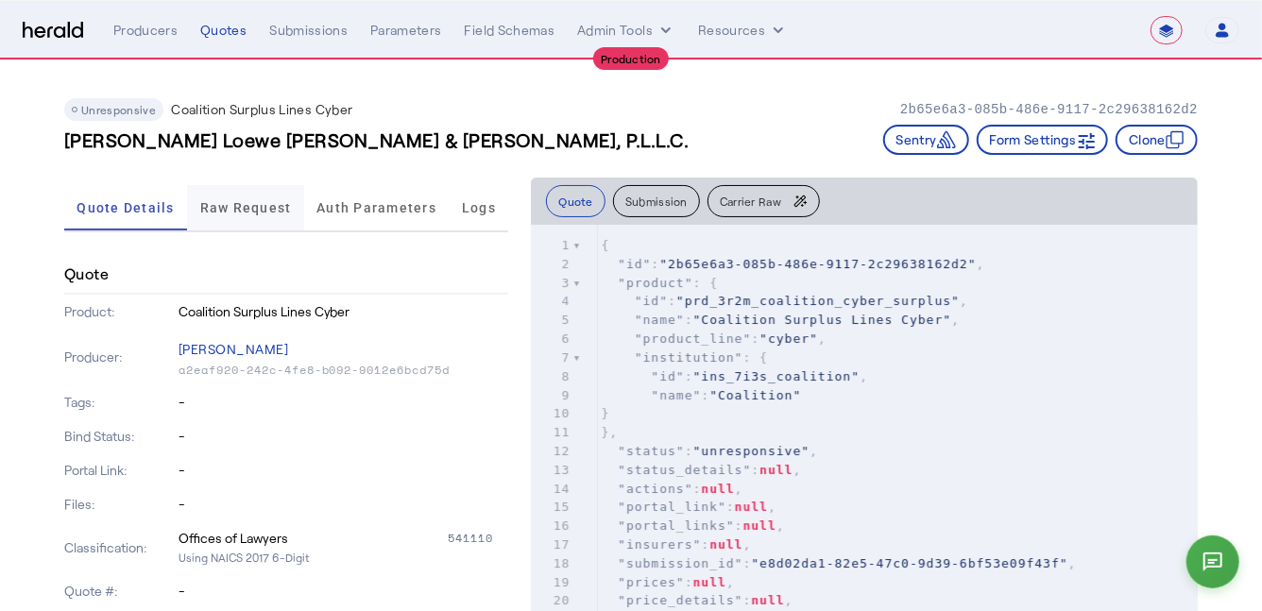  I want to click on span: "cyber", so click(789, 338).